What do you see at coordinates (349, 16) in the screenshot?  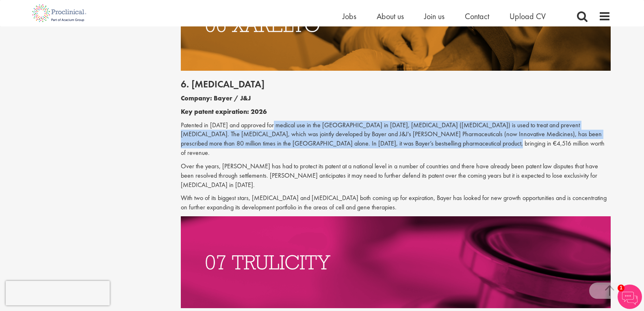 I see `a: Jobs` at bounding box center [349, 16].